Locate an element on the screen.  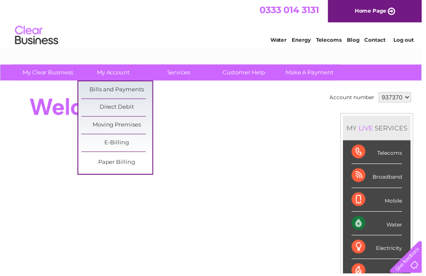
div: Mobile is located at coordinates (381, 202).